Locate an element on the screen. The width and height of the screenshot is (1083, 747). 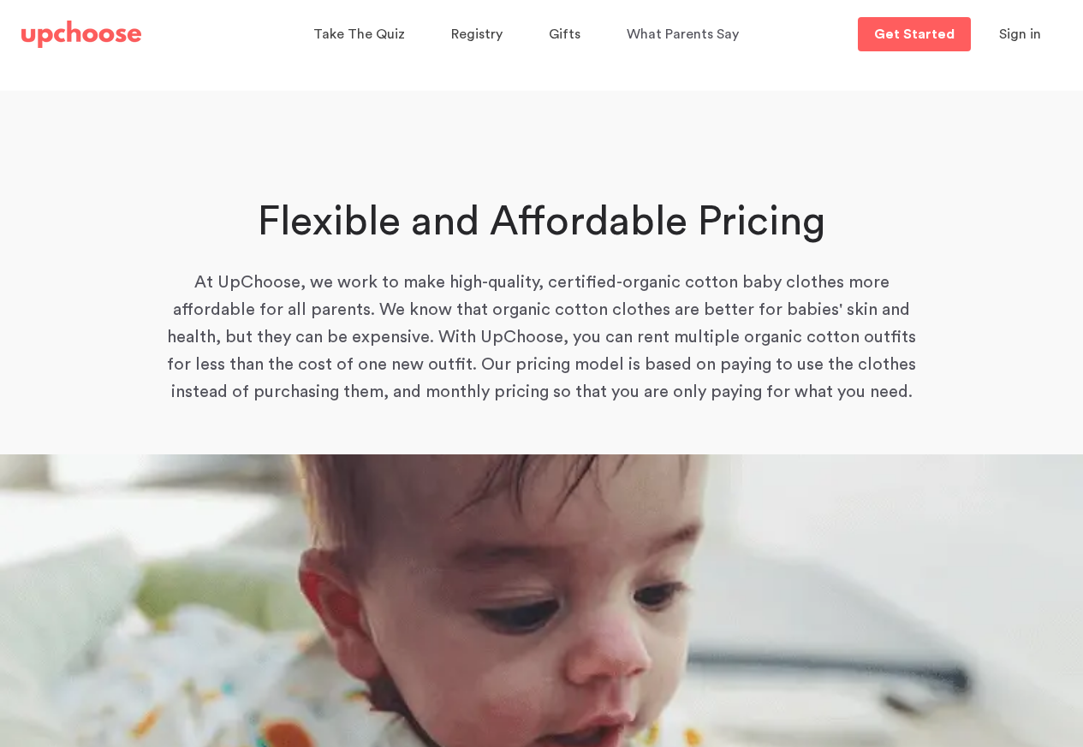
p: At UpChoose, we work to make high-quality, certified-organic cotton baby clothes more affordable ... is located at coordinates (541, 337).